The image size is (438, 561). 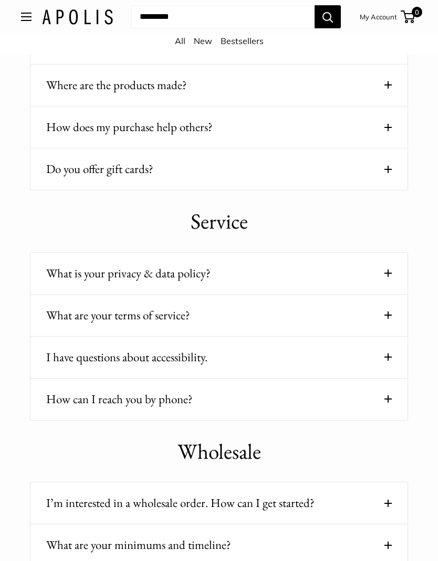 I want to click on a: New, so click(x=203, y=41).